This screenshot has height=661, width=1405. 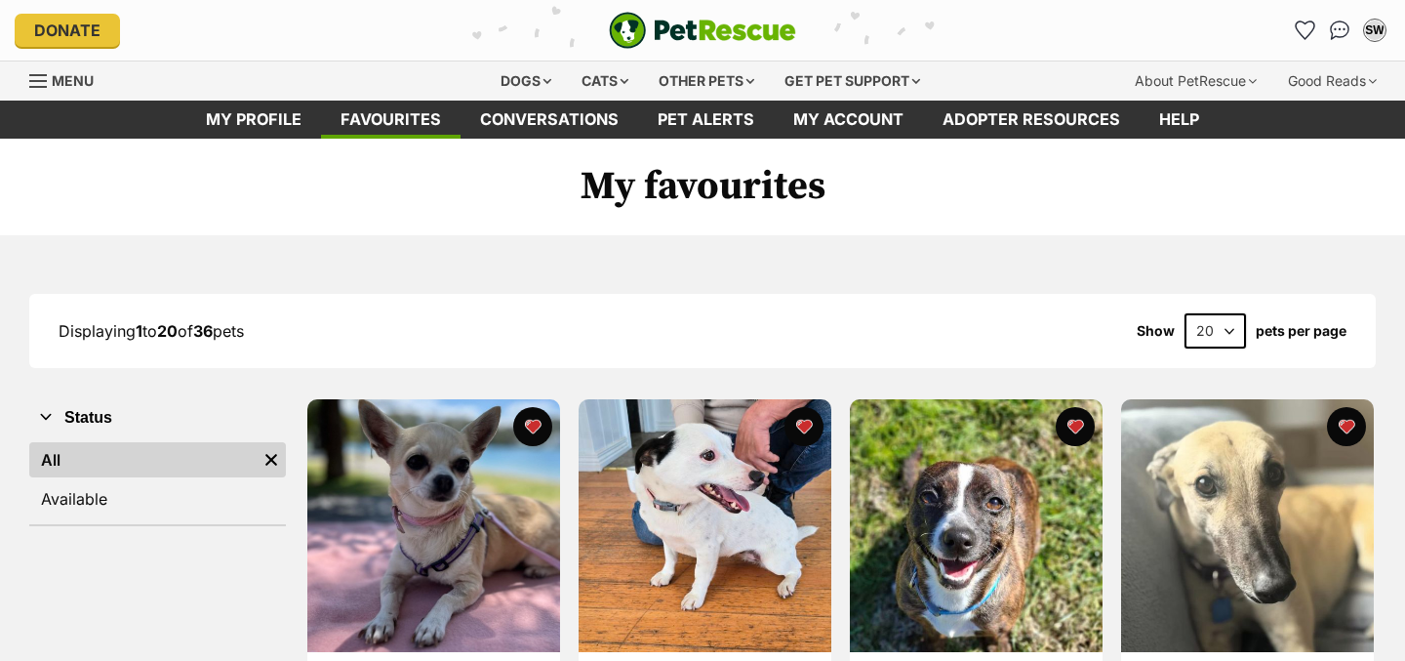 I want to click on div: Good Reads, so click(x=1332, y=81).